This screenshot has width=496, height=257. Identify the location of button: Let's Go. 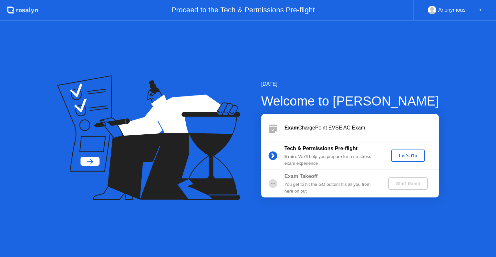
(408, 155).